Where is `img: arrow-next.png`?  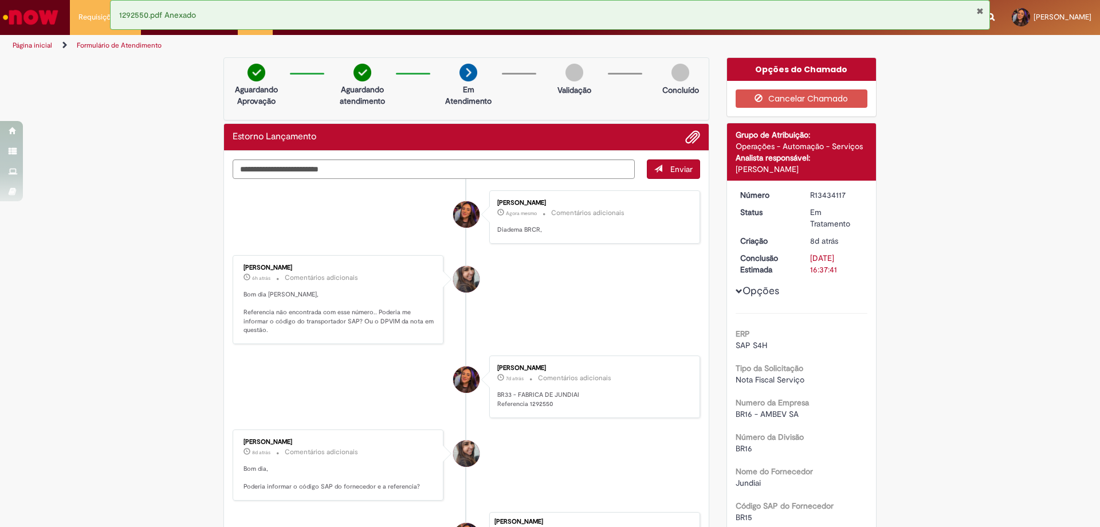 img: arrow-next.png is located at coordinates (468, 72).